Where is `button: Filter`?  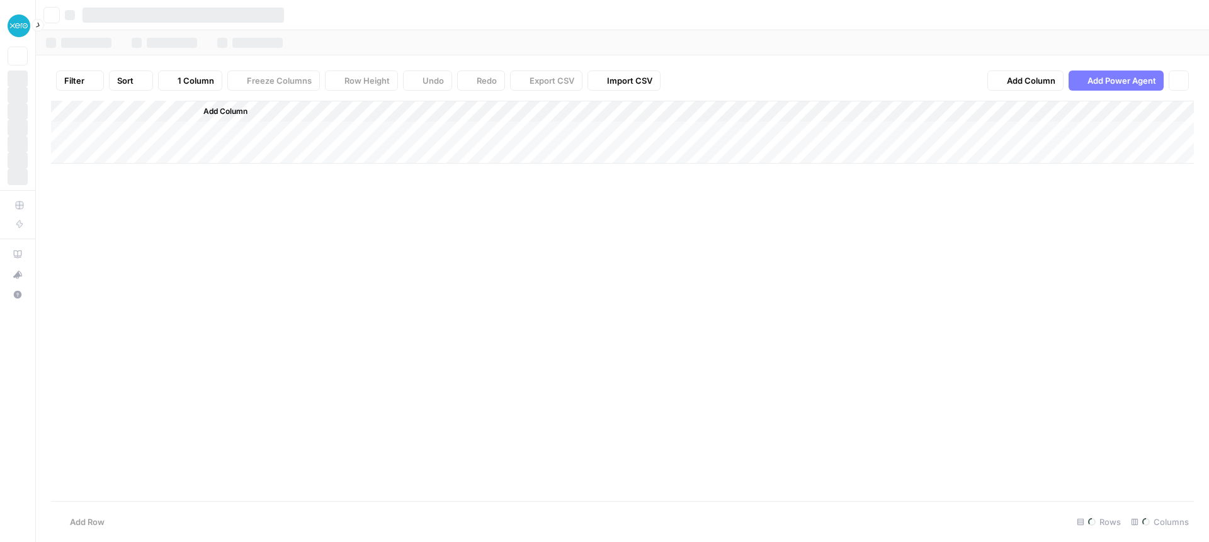
button: Filter is located at coordinates (80, 81).